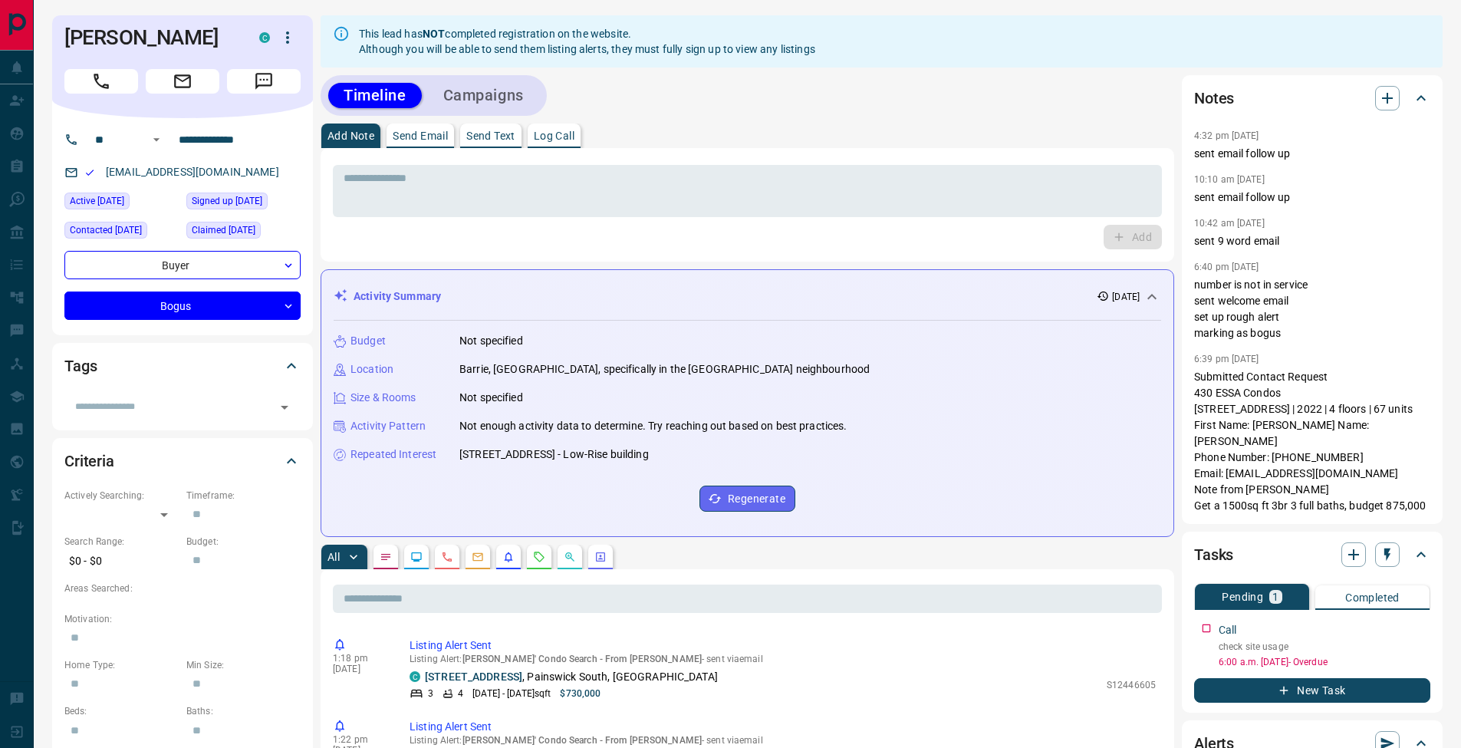 The image size is (1461, 748). Describe the element at coordinates (430, 693) in the screenshot. I see `p: 3` at that location.